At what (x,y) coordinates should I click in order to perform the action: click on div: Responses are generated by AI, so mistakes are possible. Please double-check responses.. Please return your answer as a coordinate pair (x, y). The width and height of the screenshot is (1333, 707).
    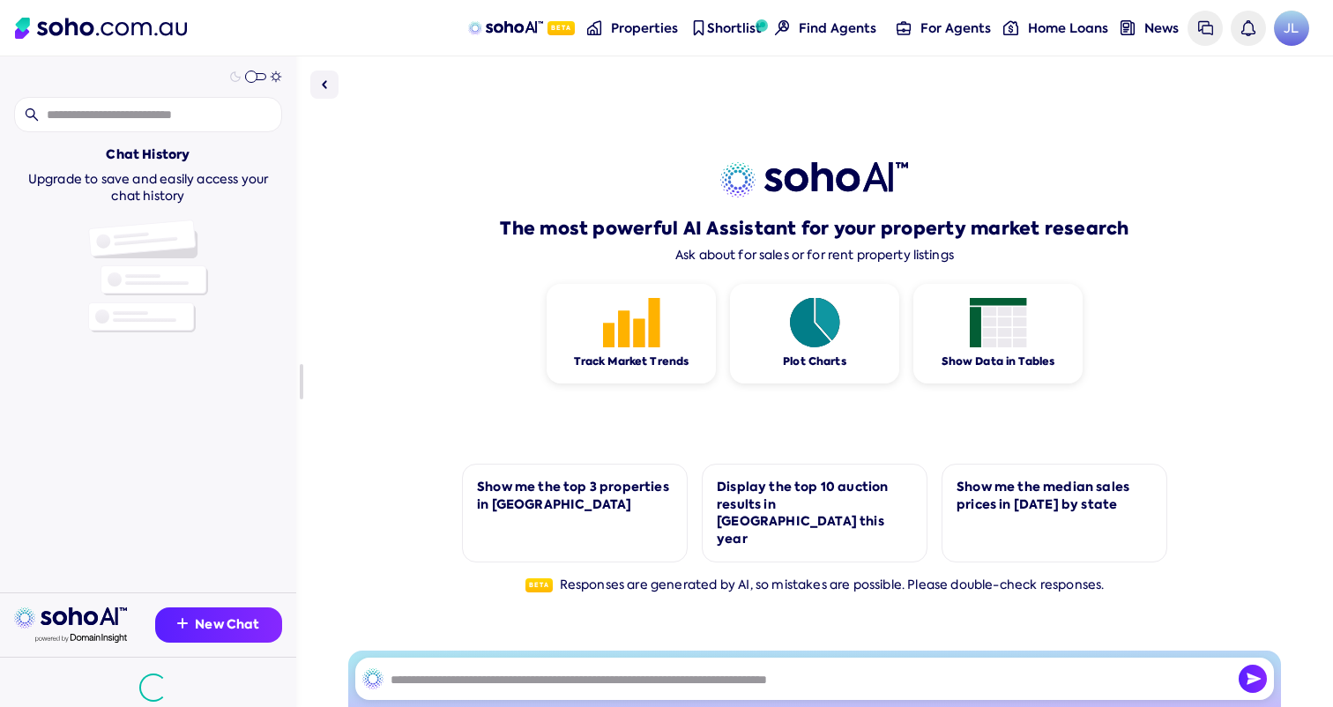
    Looking at the image, I should click on (815, 586).